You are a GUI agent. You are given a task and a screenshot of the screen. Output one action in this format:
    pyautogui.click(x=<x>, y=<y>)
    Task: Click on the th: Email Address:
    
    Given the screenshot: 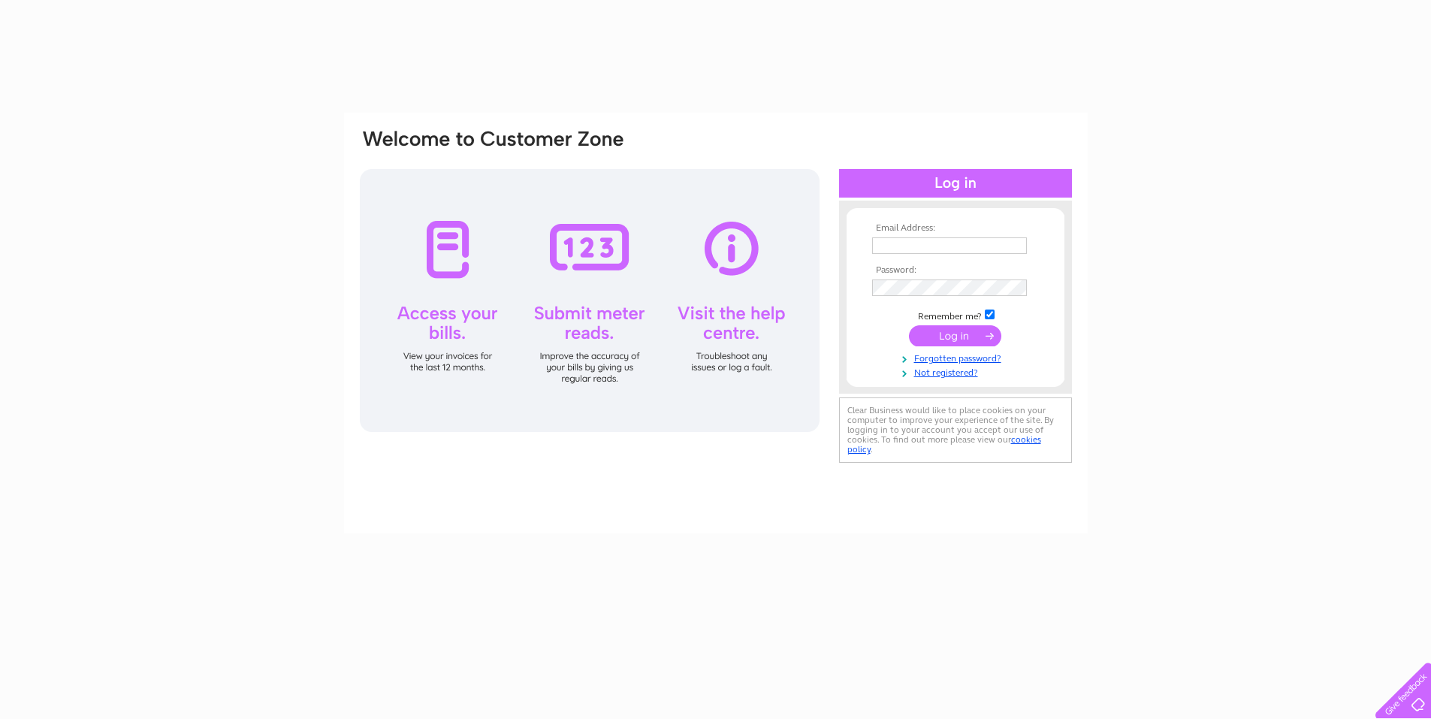 What is the action you would take?
    pyautogui.click(x=956, y=228)
    